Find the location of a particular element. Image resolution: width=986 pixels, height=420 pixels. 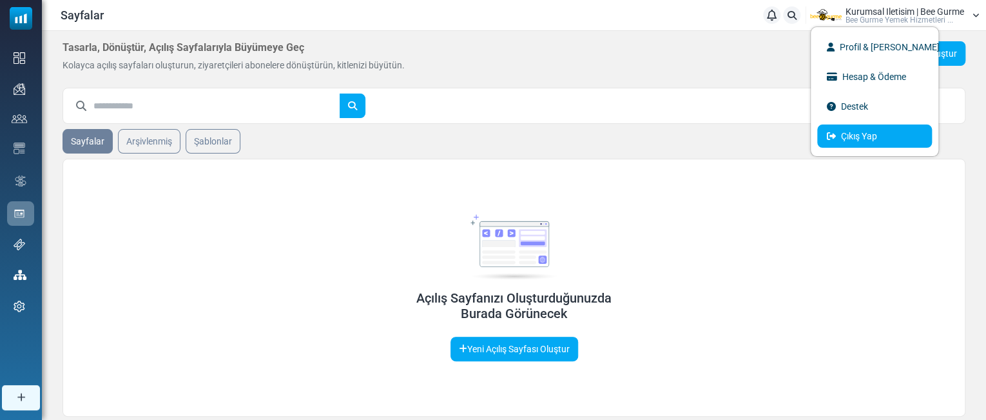

img: support-icon.svg is located at coordinates (19, 244).